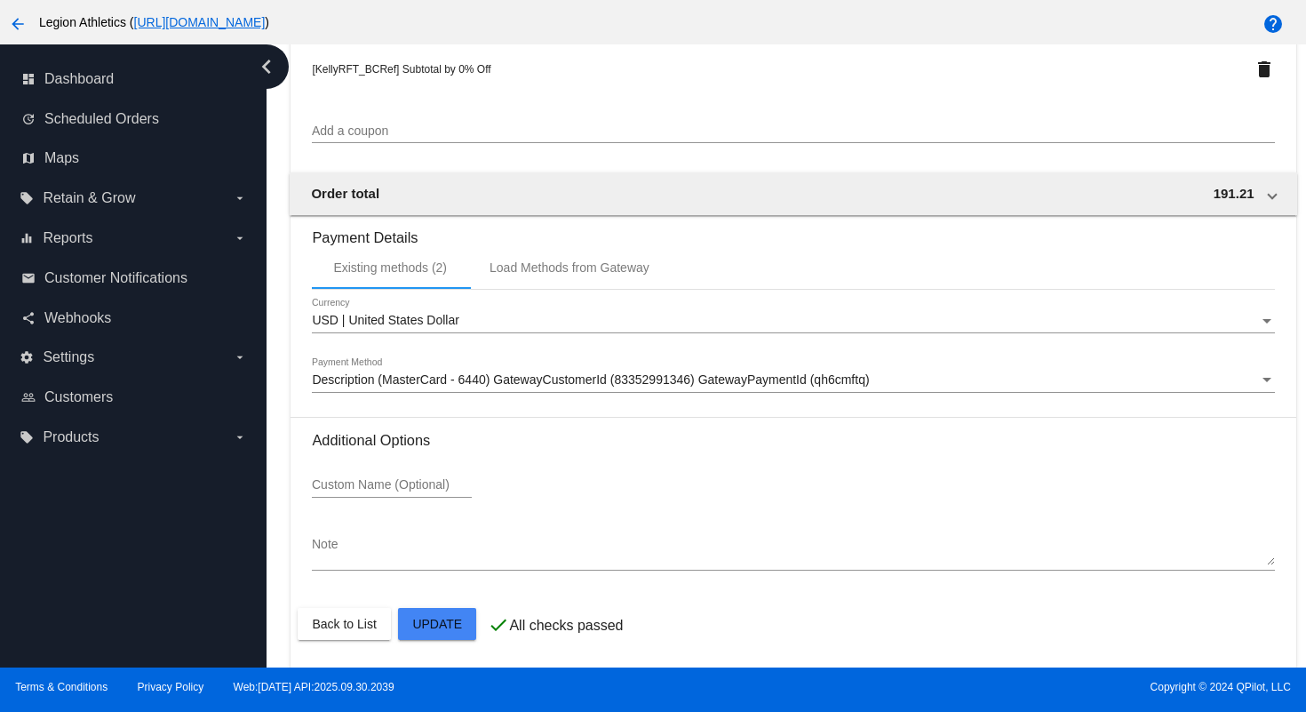  Describe the element at coordinates (979, 687) in the screenshot. I see `span: Copyright © 2024 QPilot, LLC` at that location.